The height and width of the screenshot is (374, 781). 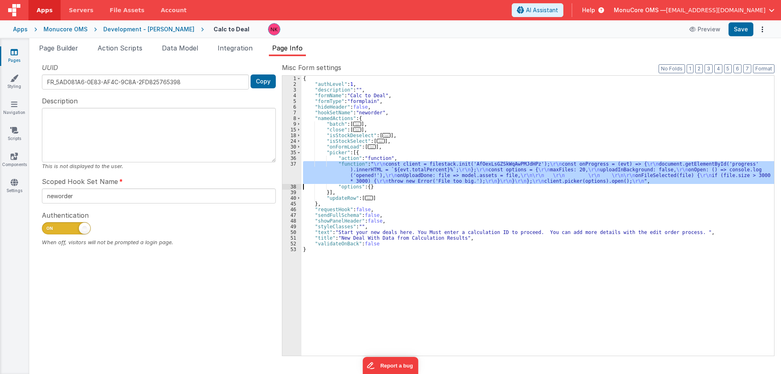 What do you see at coordinates (292, 153) in the screenshot?
I see `div: 35` at bounding box center [292, 153].